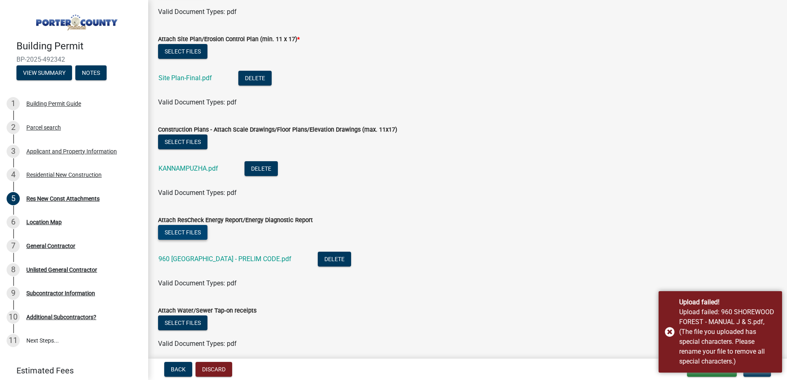  I want to click on a: Site Plan-Final.pdf, so click(185, 78).